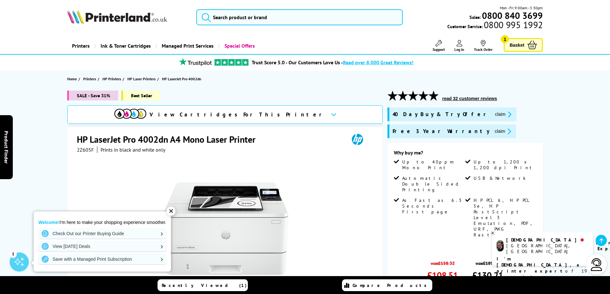  Describe the element at coordinates (112, 79) in the screenshot. I see `span: HP Printers` at that location.